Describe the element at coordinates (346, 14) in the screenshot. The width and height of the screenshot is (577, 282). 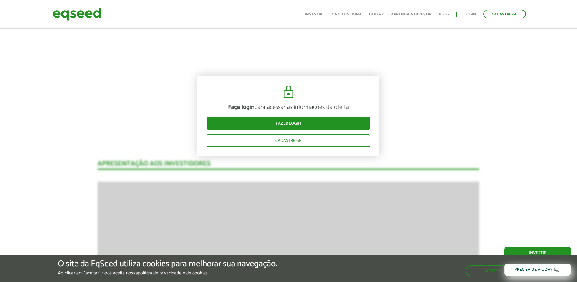
I see `a: Como funciona` at that location.